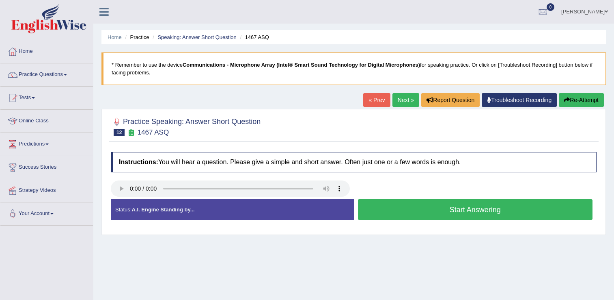  Describe the element at coordinates (47, 120) in the screenshot. I see `a: Online Class` at that location.